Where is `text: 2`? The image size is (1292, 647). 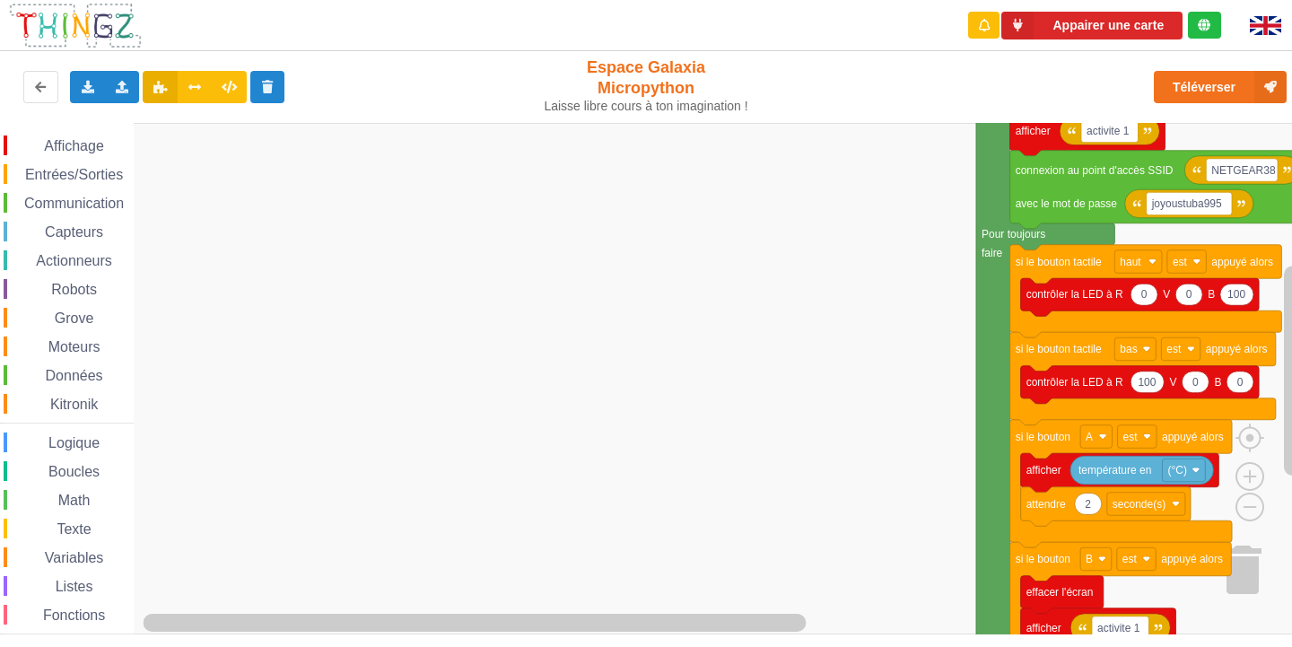 text: 2 is located at coordinates (1087, 504).